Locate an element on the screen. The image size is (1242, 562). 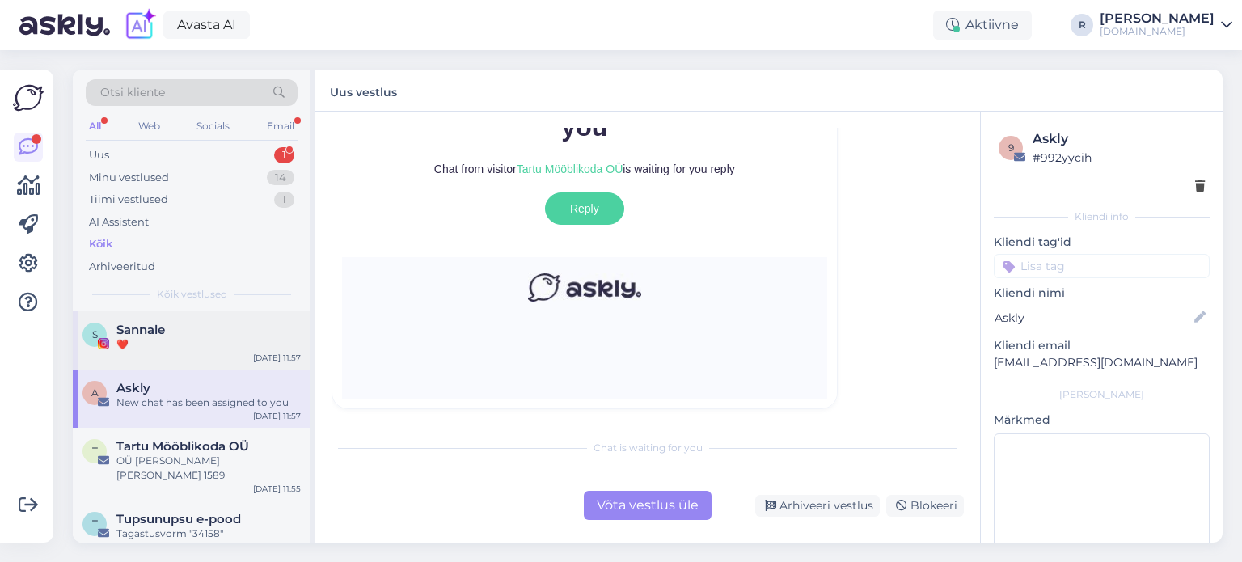
input: Lisa tag is located at coordinates (1101, 266).